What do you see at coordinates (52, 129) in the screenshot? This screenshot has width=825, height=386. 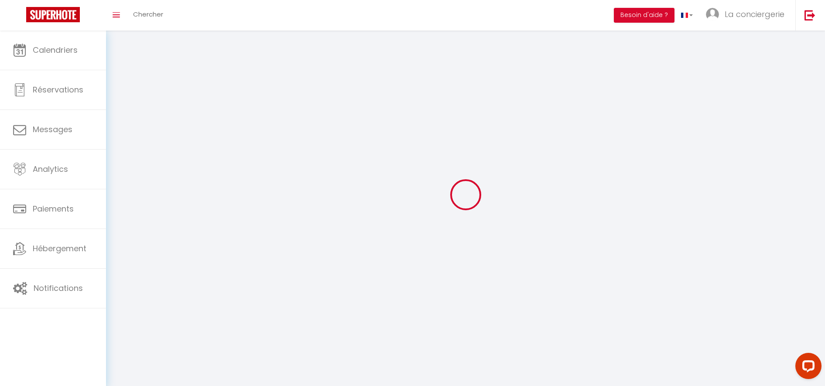 I see `span: Messages` at bounding box center [52, 129].